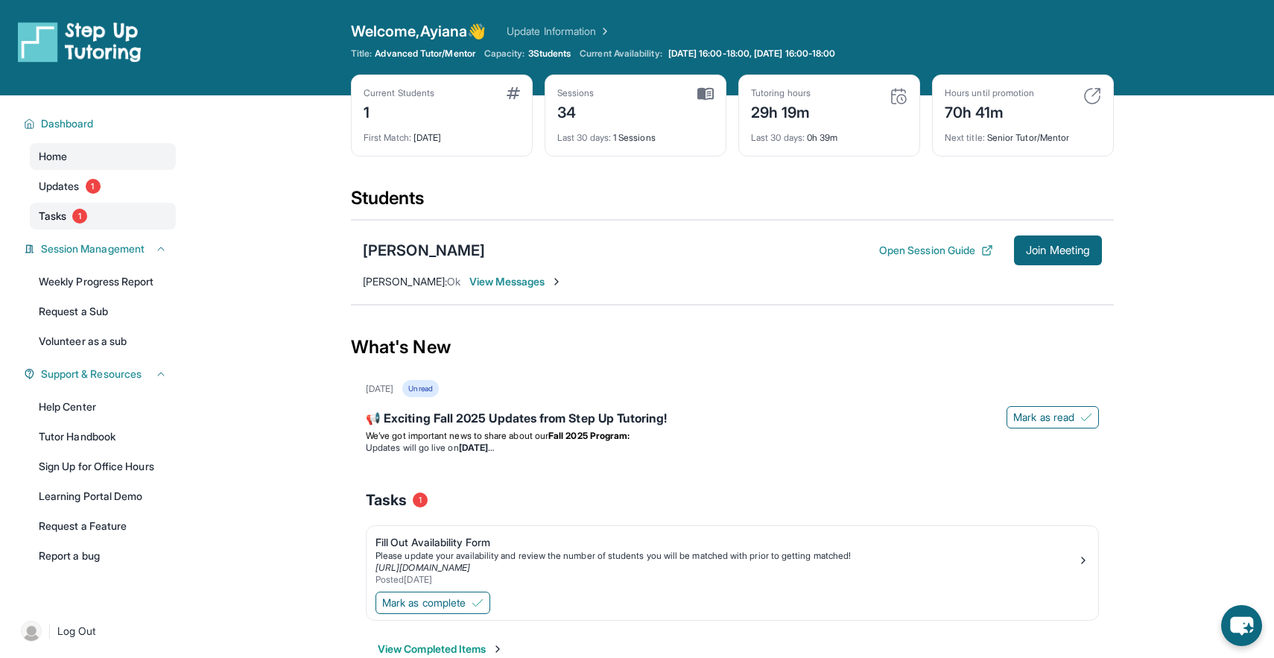  I want to click on span: 3 Students, so click(550, 54).